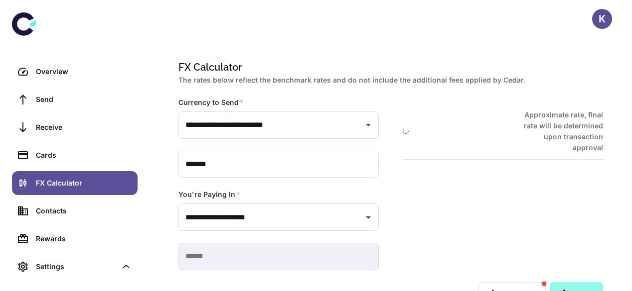 Image resolution: width=632 pixels, height=291 pixels. I want to click on a: Cards, so click(75, 155).